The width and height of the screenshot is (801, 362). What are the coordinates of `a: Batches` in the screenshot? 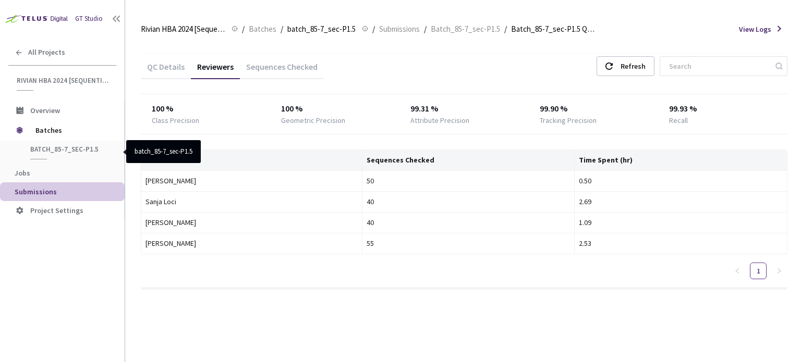 It's located at (262, 29).